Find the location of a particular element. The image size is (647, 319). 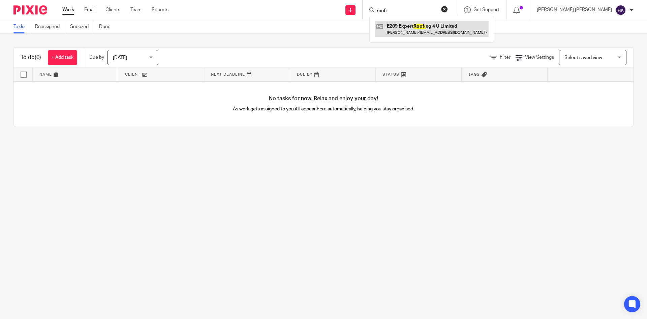

a: Done is located at coordinates (107, 27).